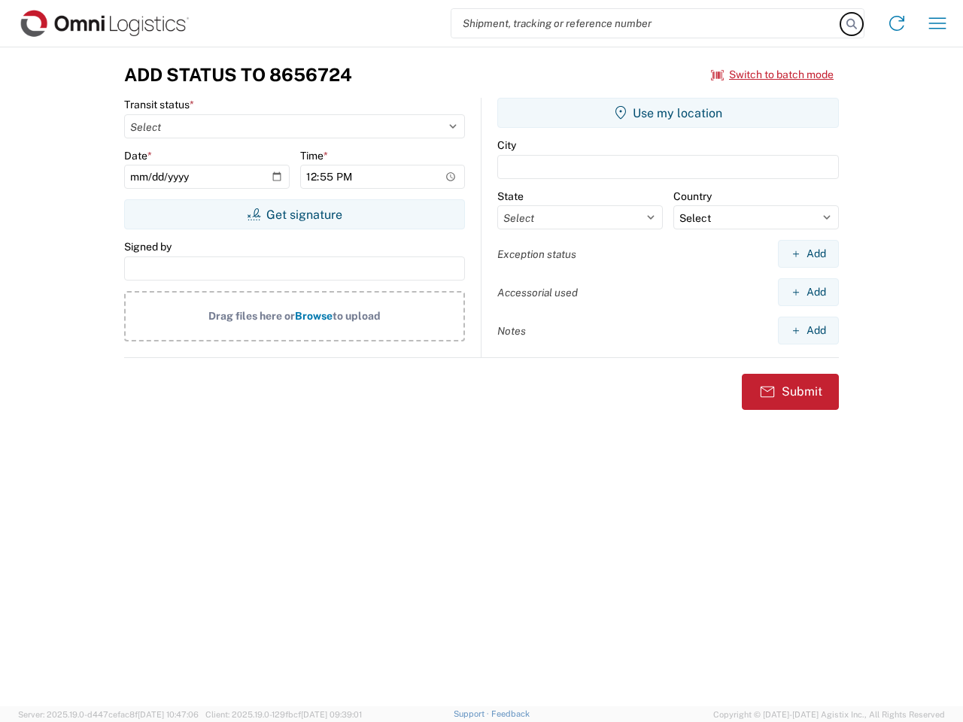 The height and width of the screenshot is (722, 963). What do you see at coordinates (510, 196) in the screenshot?
I see `label: State` at bounding box center [510, 196].